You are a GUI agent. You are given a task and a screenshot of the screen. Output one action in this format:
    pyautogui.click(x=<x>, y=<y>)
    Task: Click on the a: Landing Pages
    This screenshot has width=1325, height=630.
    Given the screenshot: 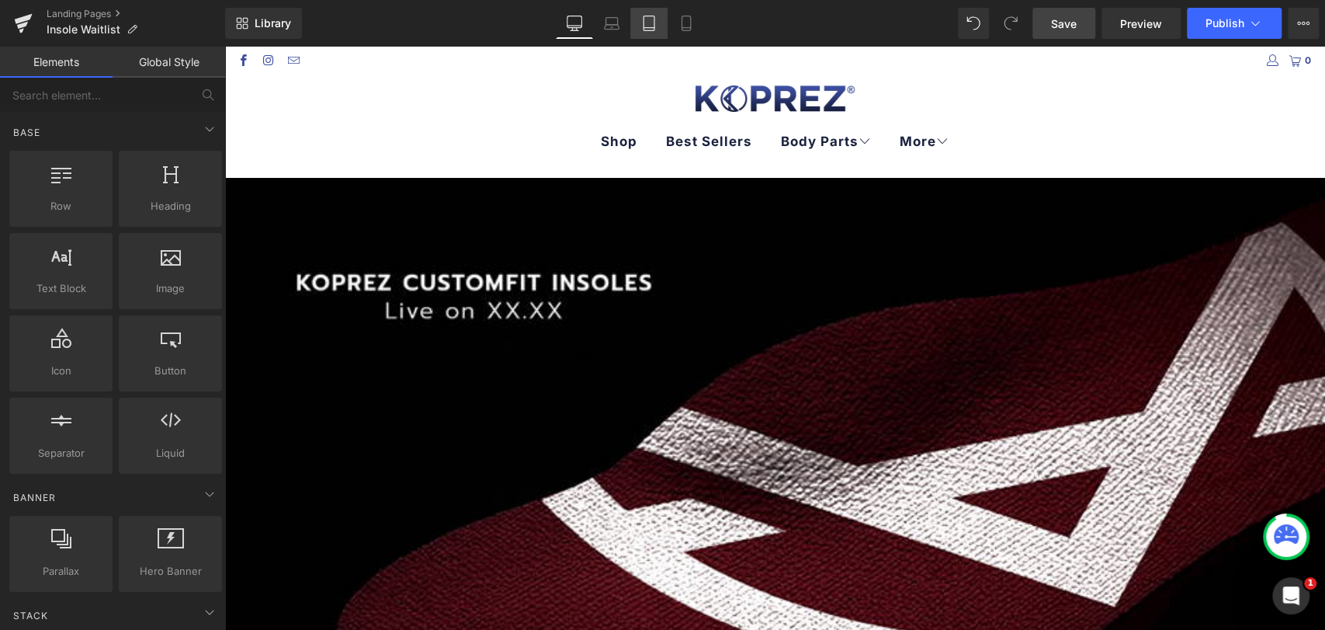 What is the action you would take?
    pyautogui.click(x=136, y=14)
    